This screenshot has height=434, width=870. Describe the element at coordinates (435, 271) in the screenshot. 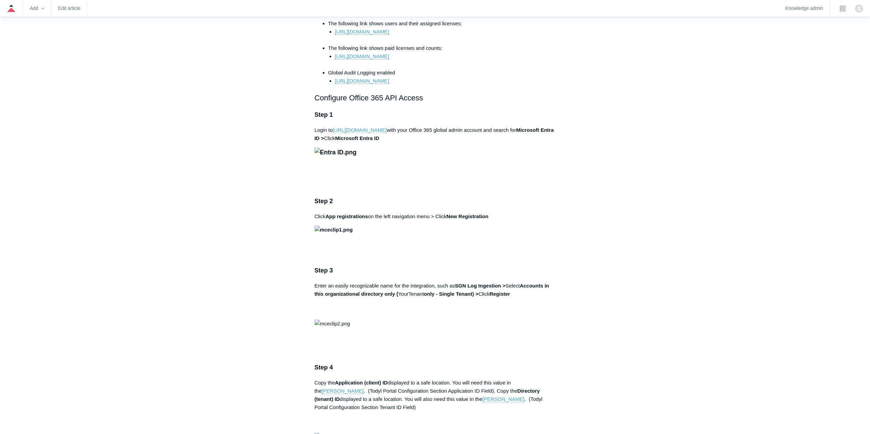

I see `h3: Step 3` at that location.